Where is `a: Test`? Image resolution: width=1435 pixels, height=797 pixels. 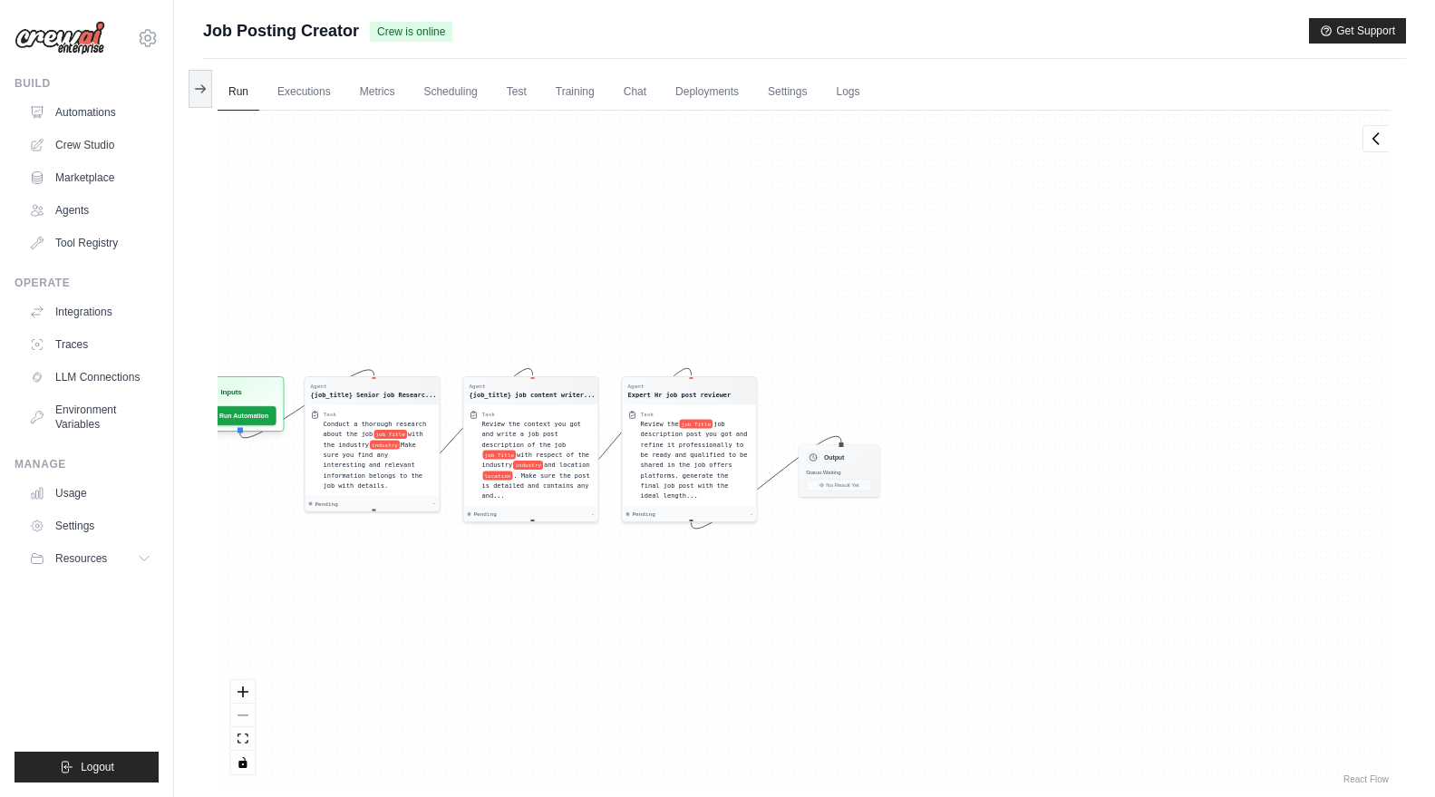 a: Test is located at coordinates (517, 92).